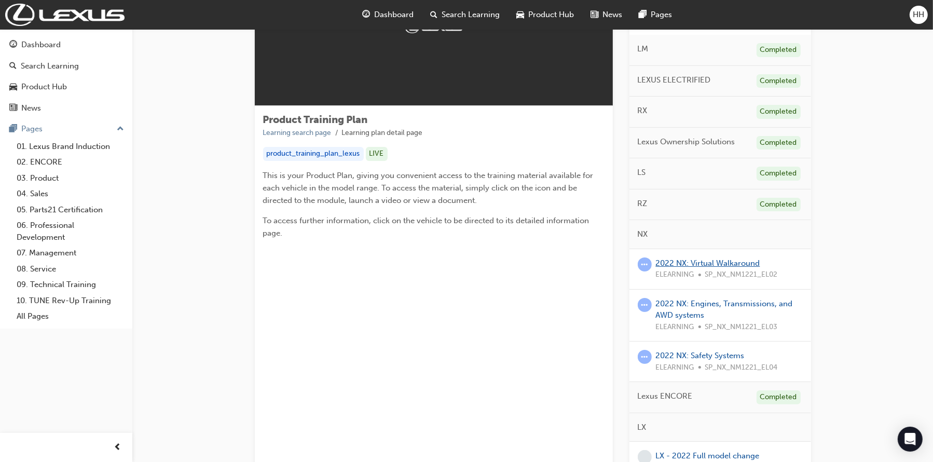 The height and width of the screenshot is (462, 933). What do you see at coordinates (66, 76) in the screenshot?
I see `button: DashboardSearch LearningProduct HubNews` at bounding box center [66, 76].